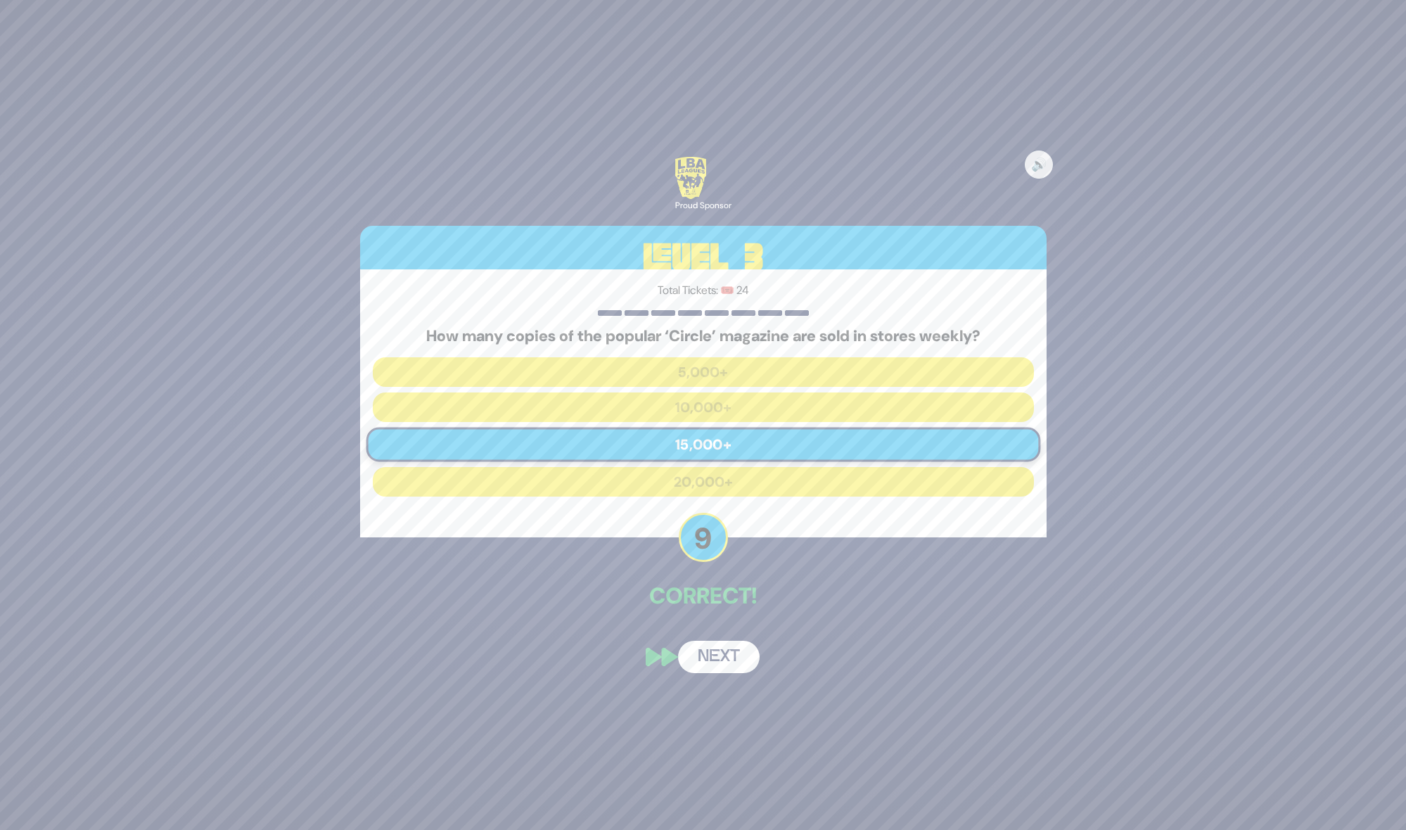  I want to click on p: Correct!, so click(704, 596).